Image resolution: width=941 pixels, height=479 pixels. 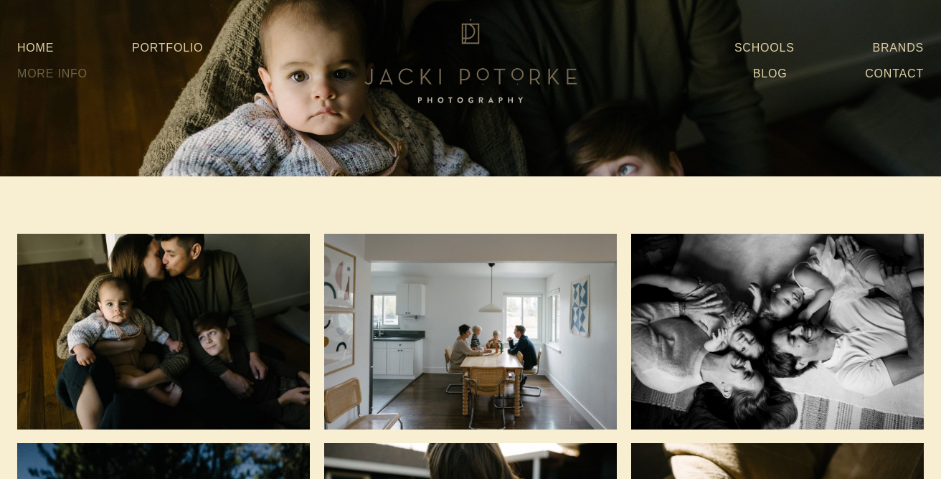 What do you see at coordinates (35, 48) in the screenshot?
I see `a: Home` at bounding box center [35, 48].